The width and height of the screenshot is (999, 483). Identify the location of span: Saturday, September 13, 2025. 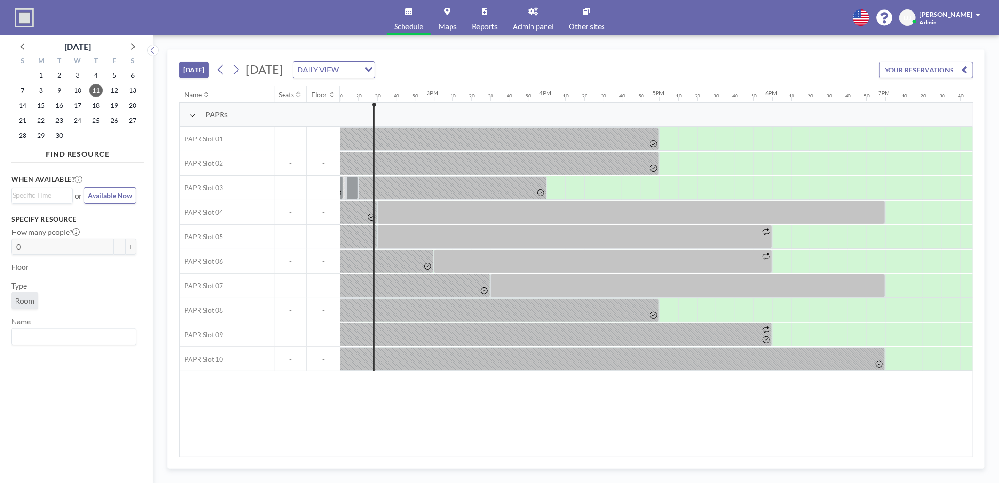
(133, 90).